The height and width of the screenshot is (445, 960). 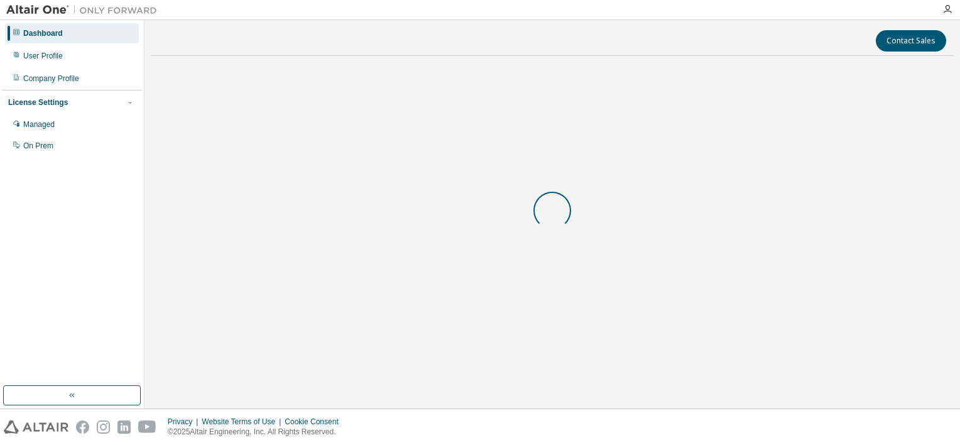 I want to click on div: Dashboard, so click(x=43, y=33).